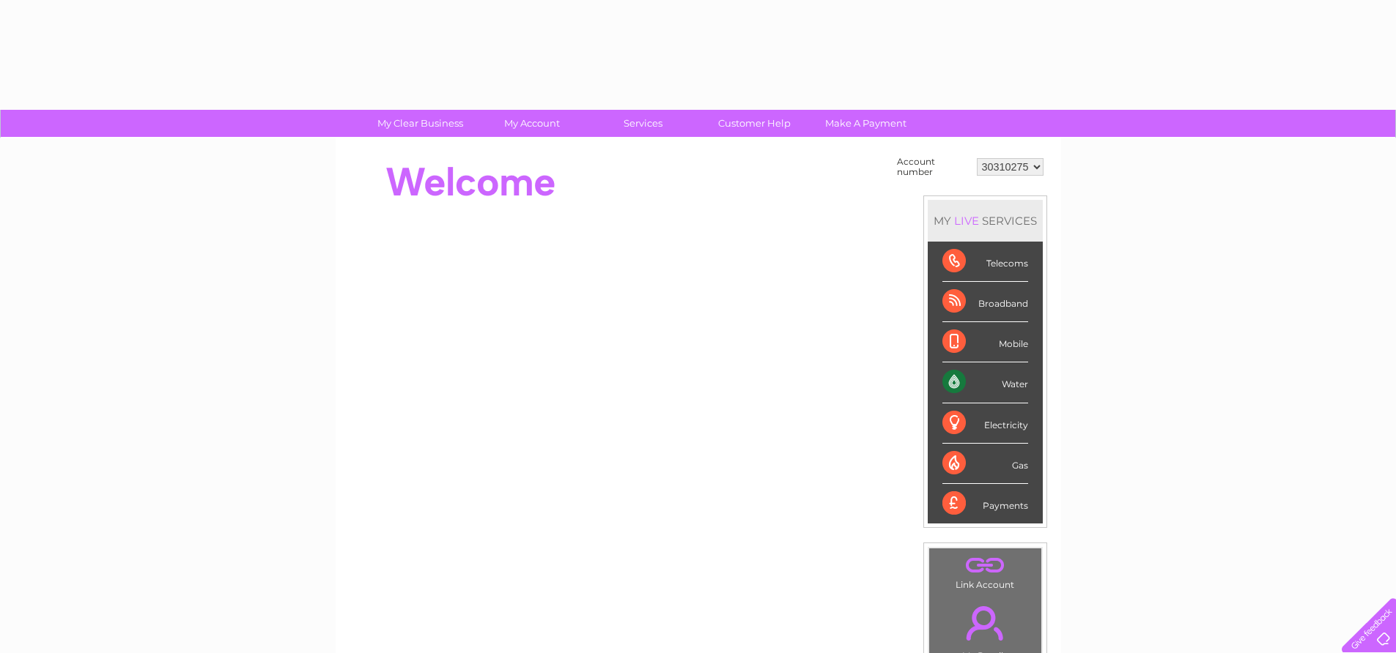 Image resolution: width=1396 pixels, height=653 pixels. What do you see at coordinates (985, 423) in the screenshot?
I see `div: Electricity` at bounding box center [985, 423].